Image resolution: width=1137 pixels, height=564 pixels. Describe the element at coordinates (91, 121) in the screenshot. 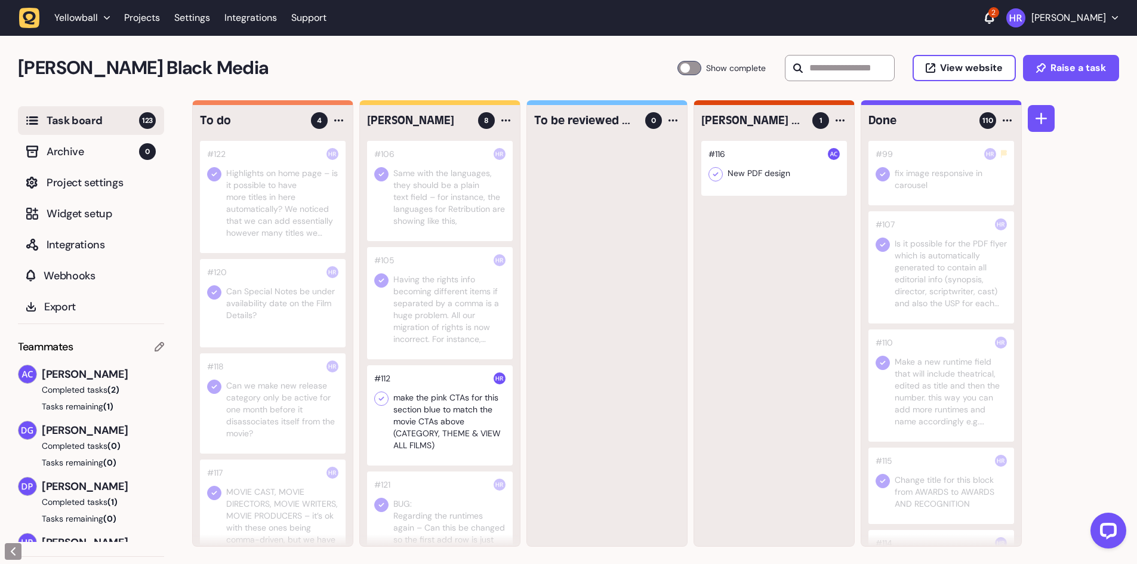

I see `button: Task board123` at that location.